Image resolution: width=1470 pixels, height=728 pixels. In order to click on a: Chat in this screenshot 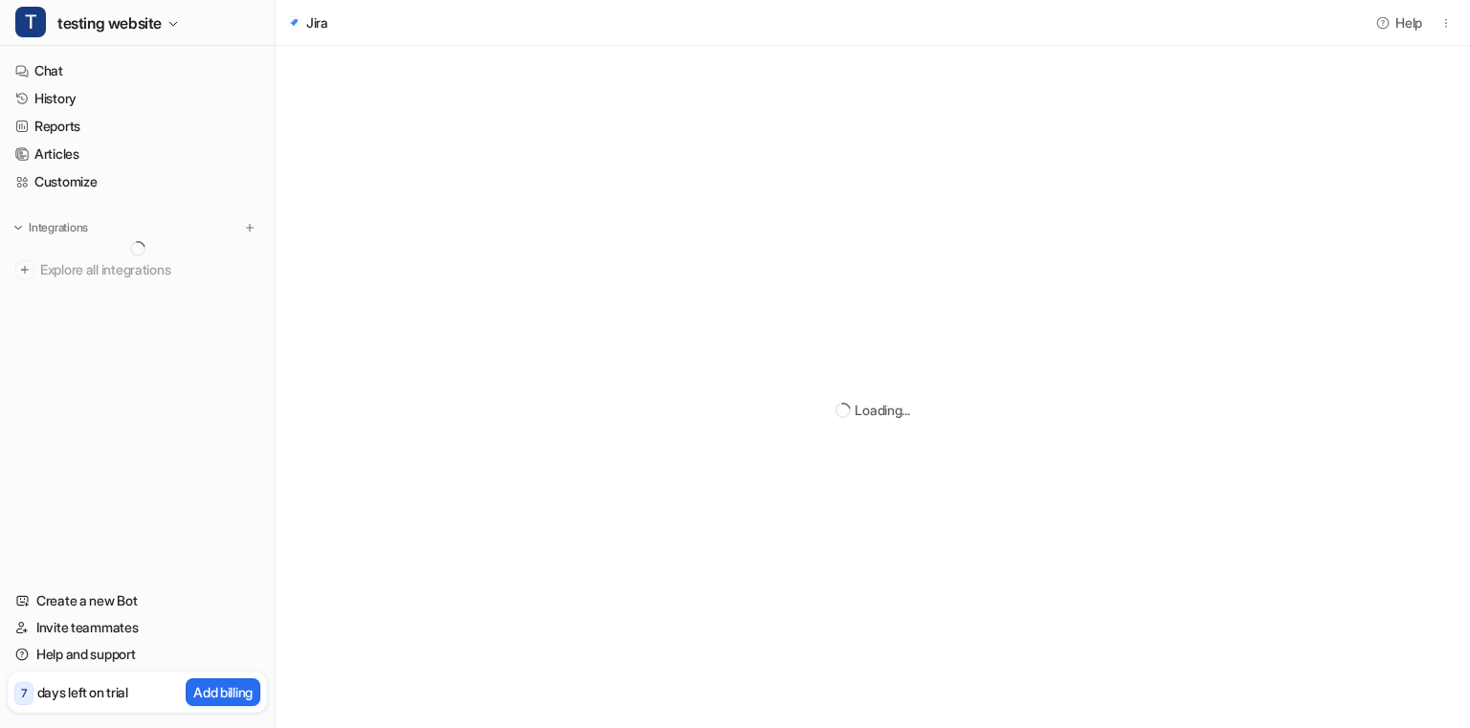, I will do `click(137, 71)`.